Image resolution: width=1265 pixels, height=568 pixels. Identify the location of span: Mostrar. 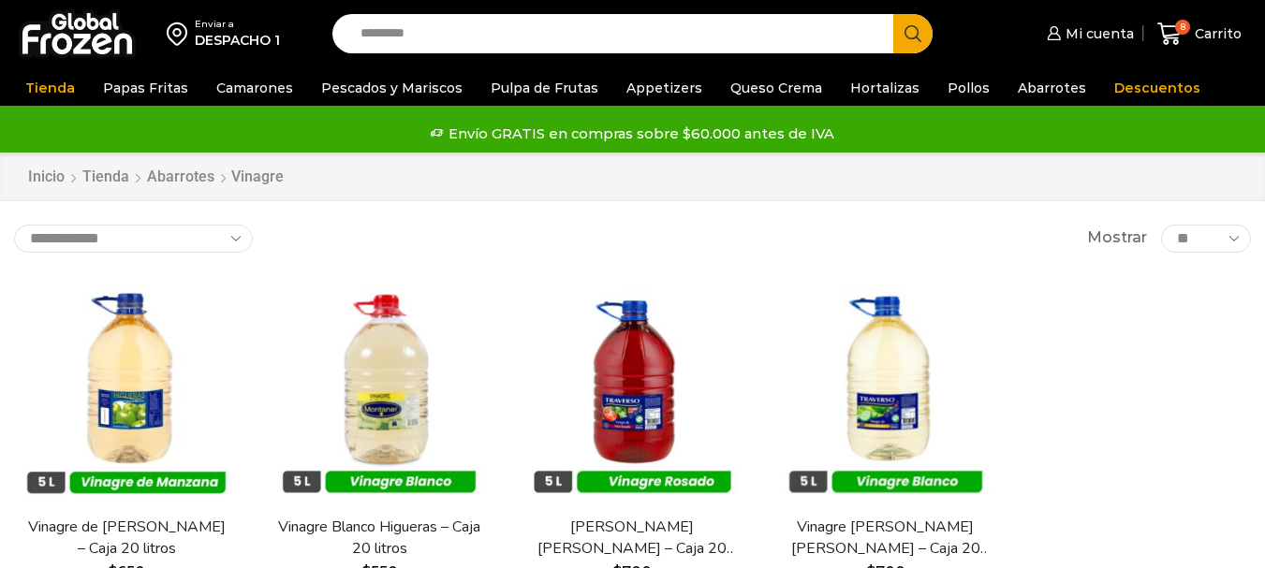
(1117, 238).